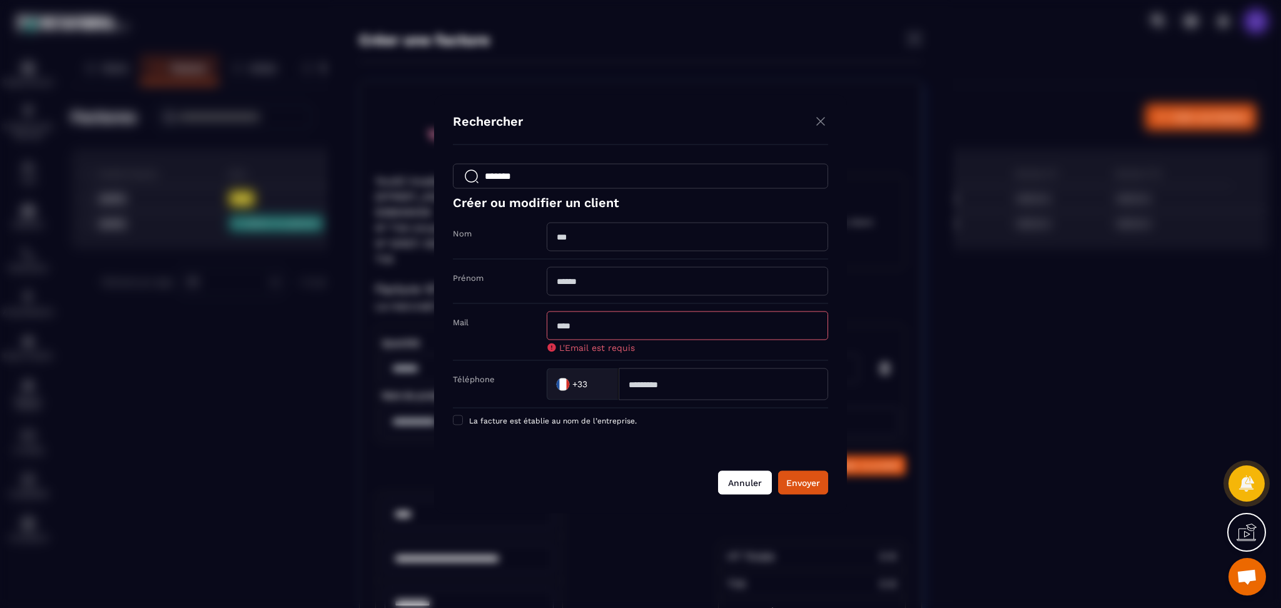  What do you see at coordinates (597, 348) in the screenshot?
I see `span: L'Email est requis` at bounding box center [597, 348].